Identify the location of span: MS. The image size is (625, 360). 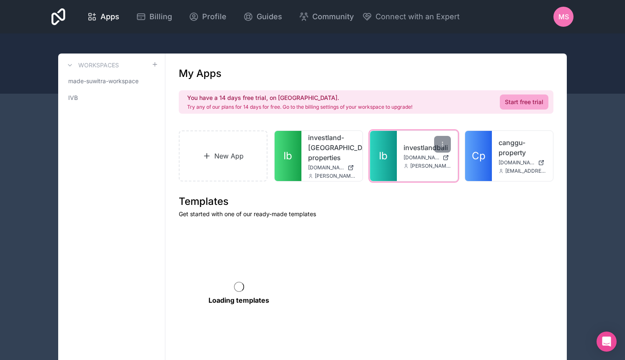
(563, 17).